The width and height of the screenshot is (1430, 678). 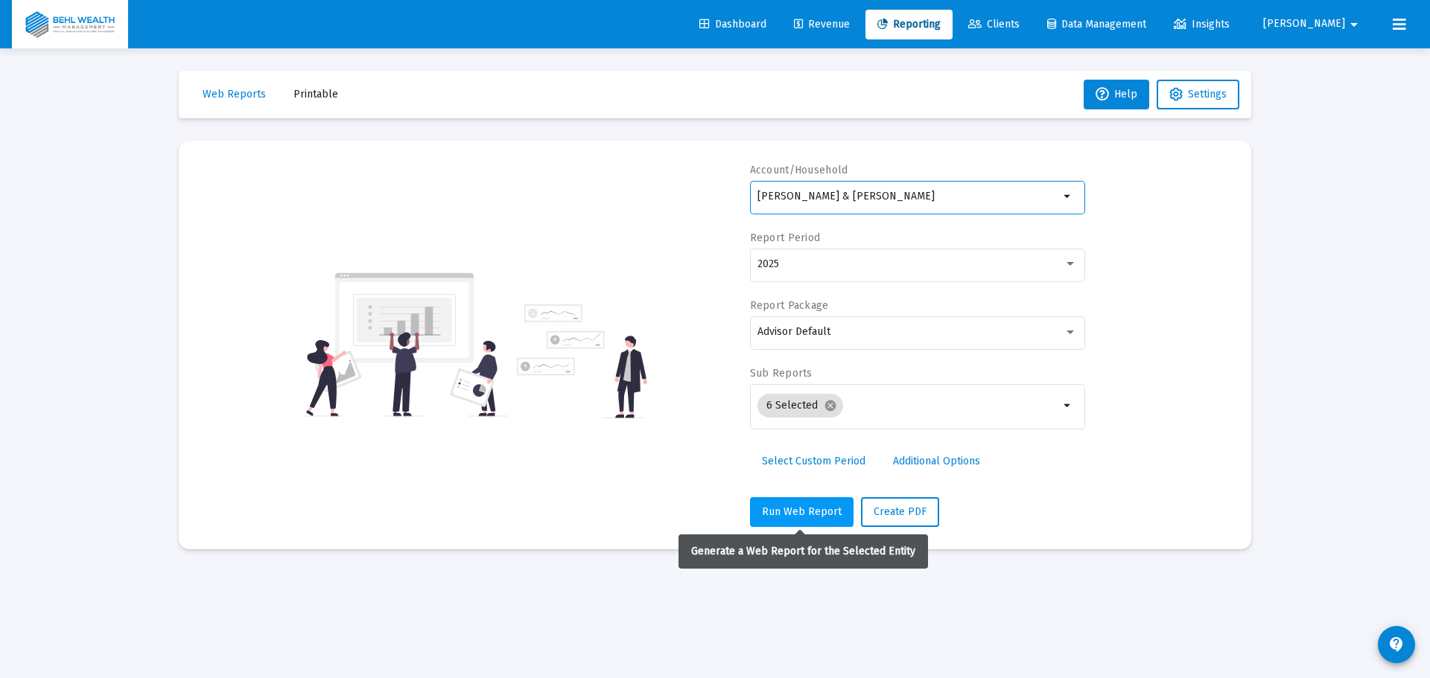 I want to click on a: Reporting, so click(x=908, y=25).